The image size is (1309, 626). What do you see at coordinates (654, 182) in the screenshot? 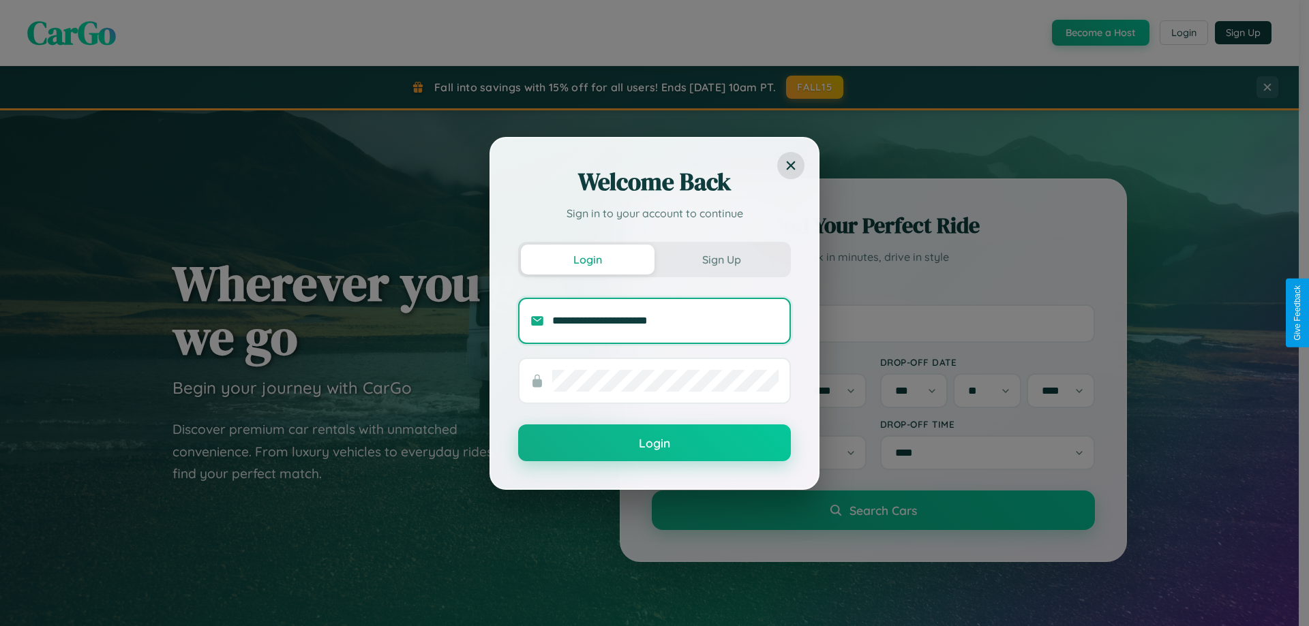
I see `h2: Welcome Back` at bounding box center [654, 182].